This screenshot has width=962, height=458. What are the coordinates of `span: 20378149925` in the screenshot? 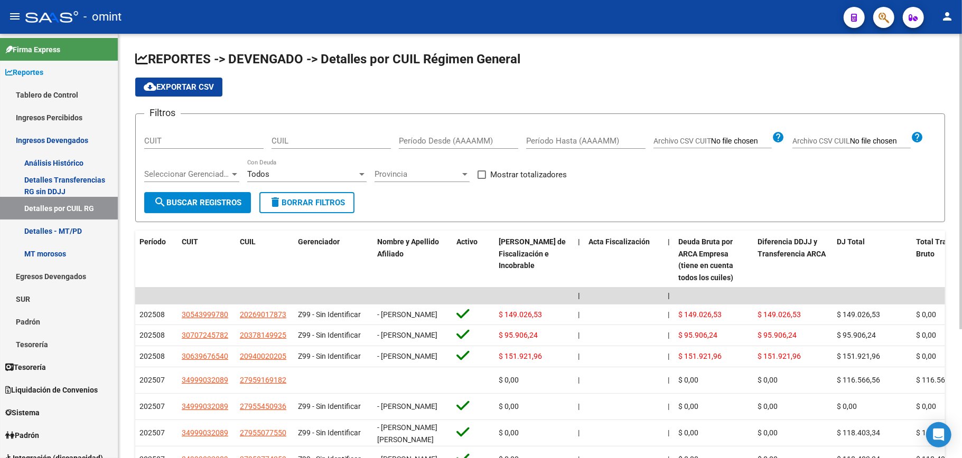 It's located at (263, 335).